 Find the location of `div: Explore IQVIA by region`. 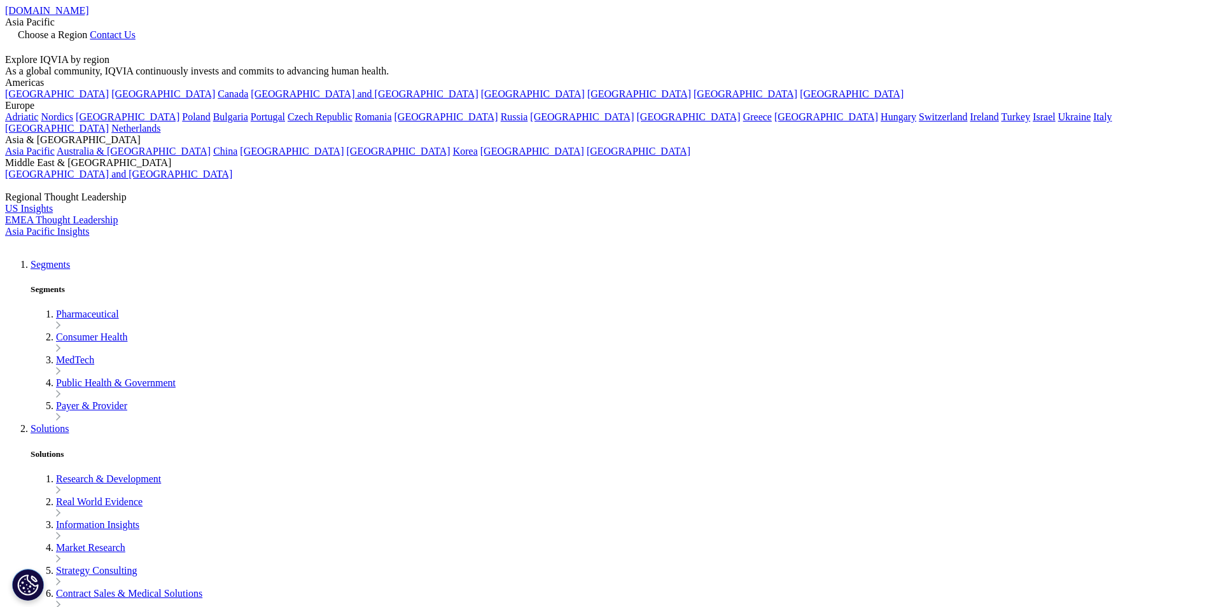

div: Explore IQVIA by region is located at coordinates (603, 60).